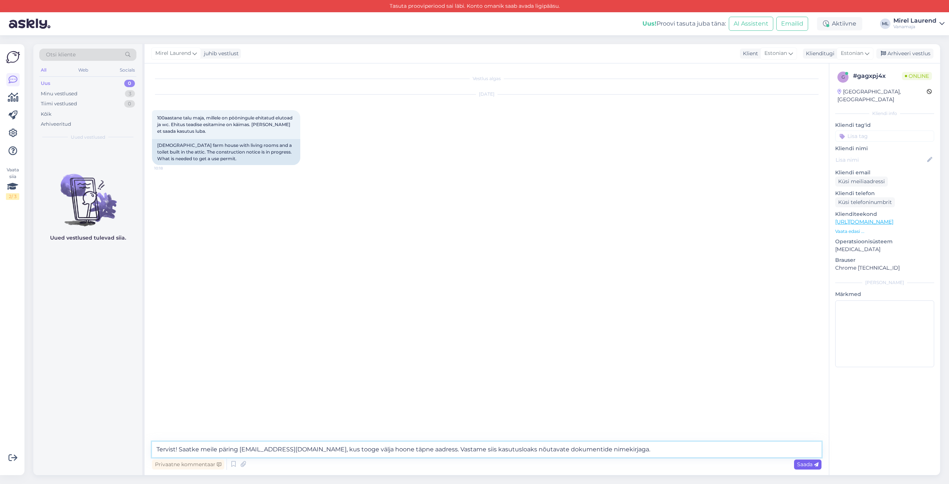 This screenshot has width=949, height=484. I want to click on div: Arhiveeritud, so click(56, 124).